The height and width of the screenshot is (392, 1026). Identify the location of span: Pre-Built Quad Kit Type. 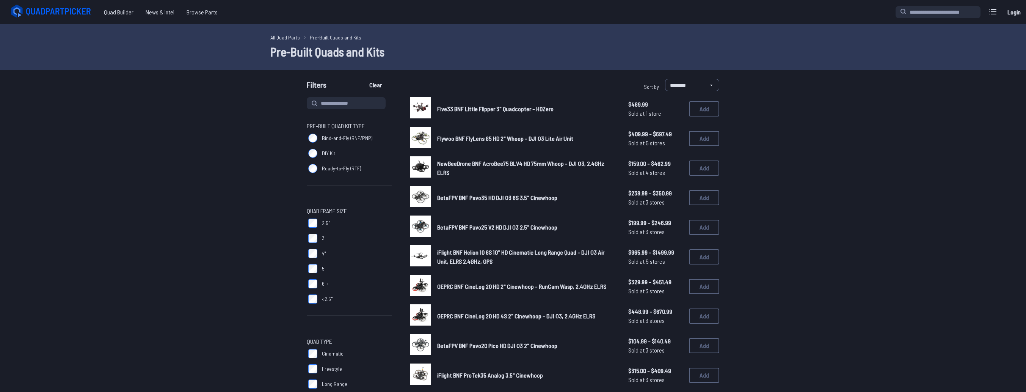
(336, 126).